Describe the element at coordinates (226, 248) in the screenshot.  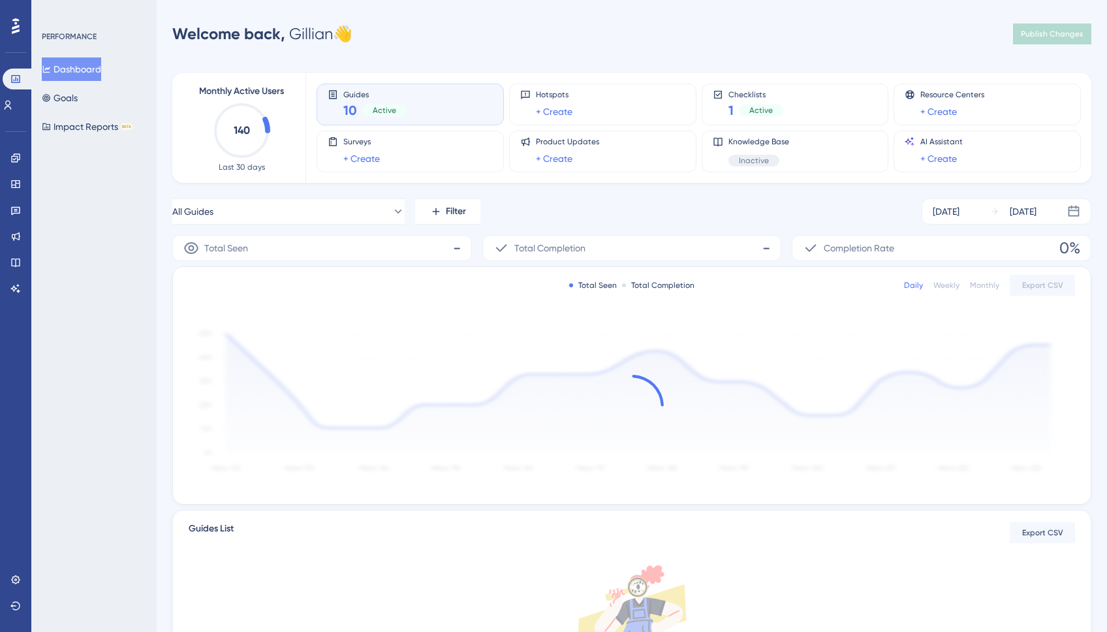
I see `span: Total Seen` at that location.